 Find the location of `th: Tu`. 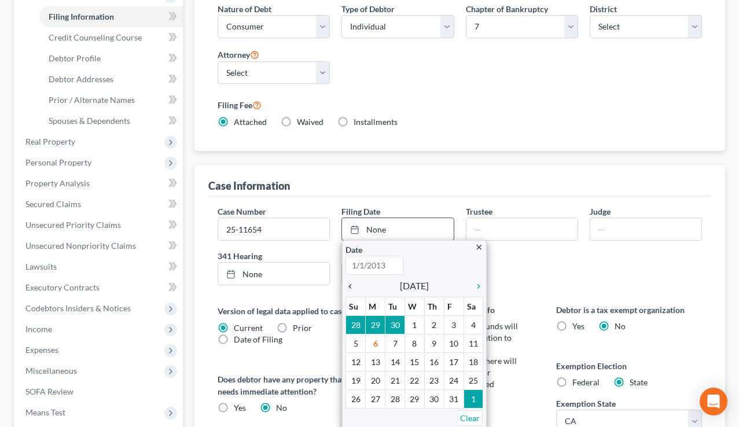

th: Tu is located at coordinates (395, 307).